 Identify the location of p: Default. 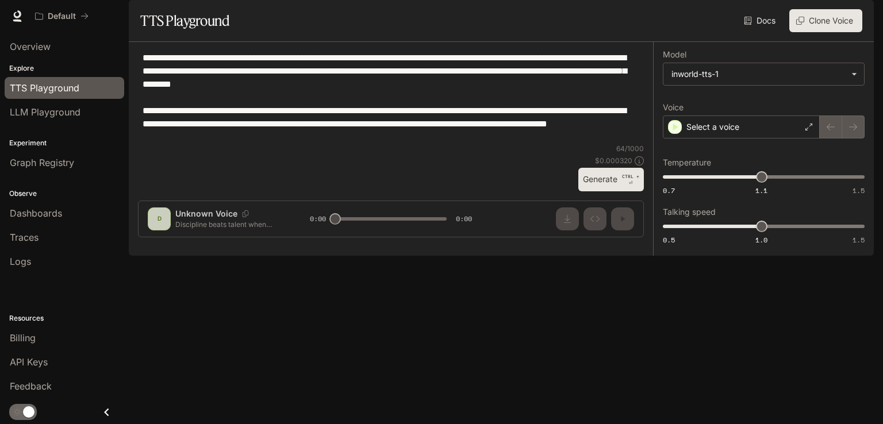
(62, 16).